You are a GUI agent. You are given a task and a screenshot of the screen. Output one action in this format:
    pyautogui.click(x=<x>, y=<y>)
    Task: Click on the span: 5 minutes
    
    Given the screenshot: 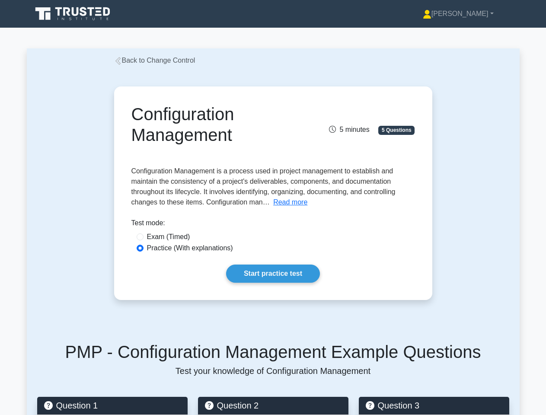 What is the action you would take?
    pyautogui.click(x=349, y=129)
    